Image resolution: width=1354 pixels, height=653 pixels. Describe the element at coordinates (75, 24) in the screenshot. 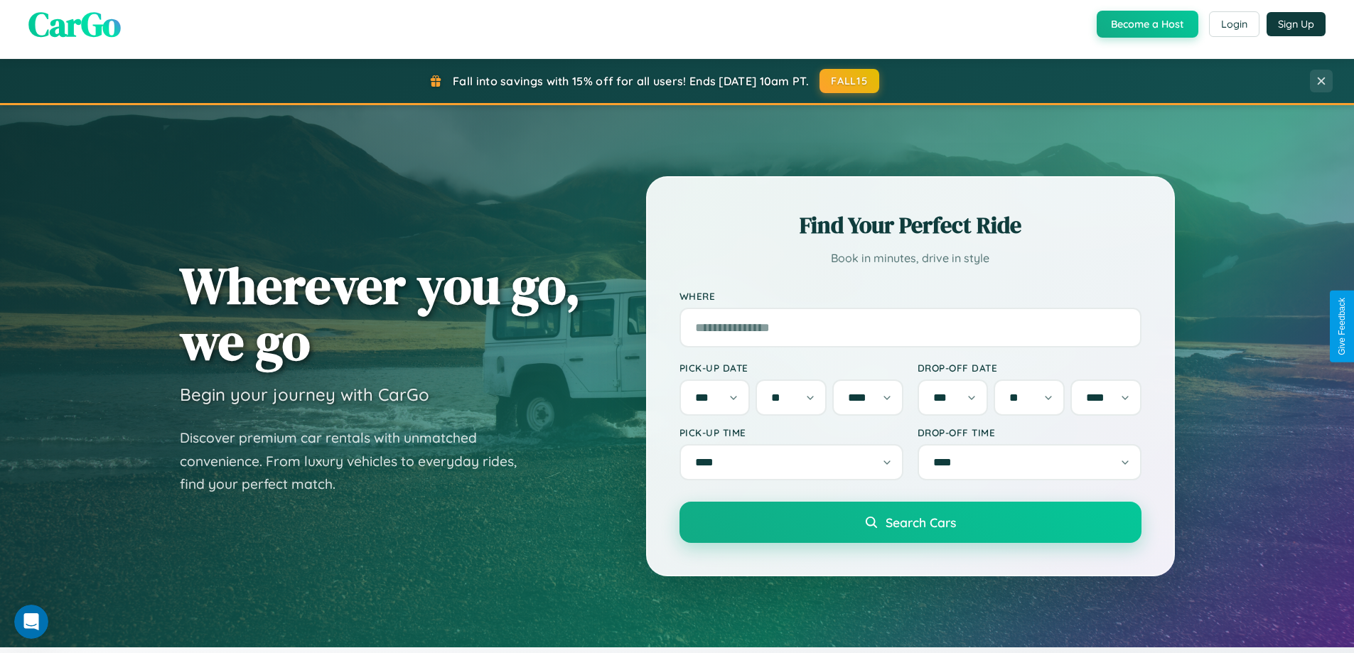

I see `span: CarGo` at that location.